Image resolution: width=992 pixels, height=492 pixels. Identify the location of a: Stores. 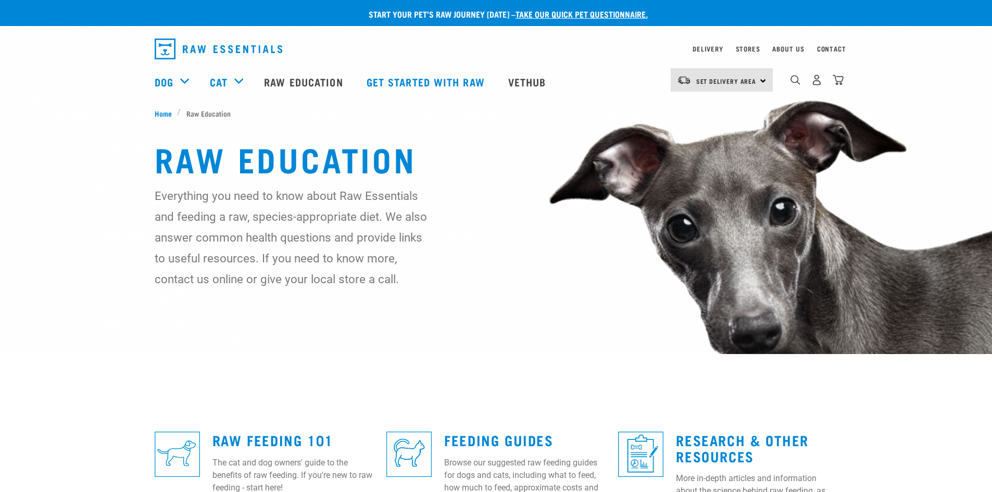
(747, 48).